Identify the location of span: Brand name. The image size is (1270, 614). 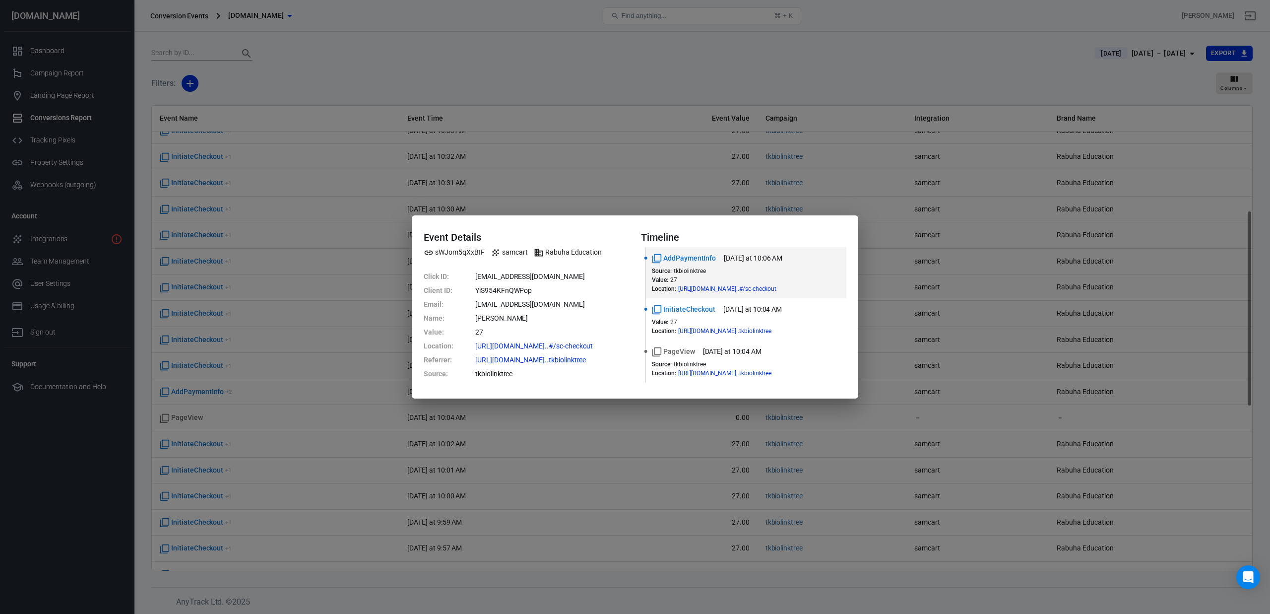
(568, 252).